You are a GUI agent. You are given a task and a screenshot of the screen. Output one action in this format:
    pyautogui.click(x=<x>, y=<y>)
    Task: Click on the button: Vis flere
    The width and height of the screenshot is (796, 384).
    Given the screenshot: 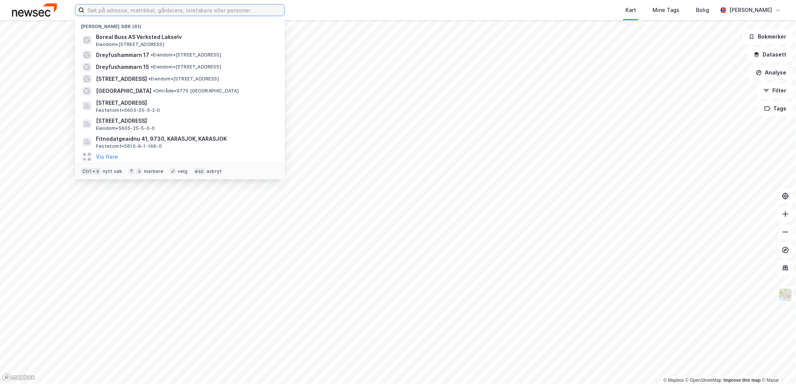 What is the action you would take?
    pyautogui.click(x=107, y=157)
    